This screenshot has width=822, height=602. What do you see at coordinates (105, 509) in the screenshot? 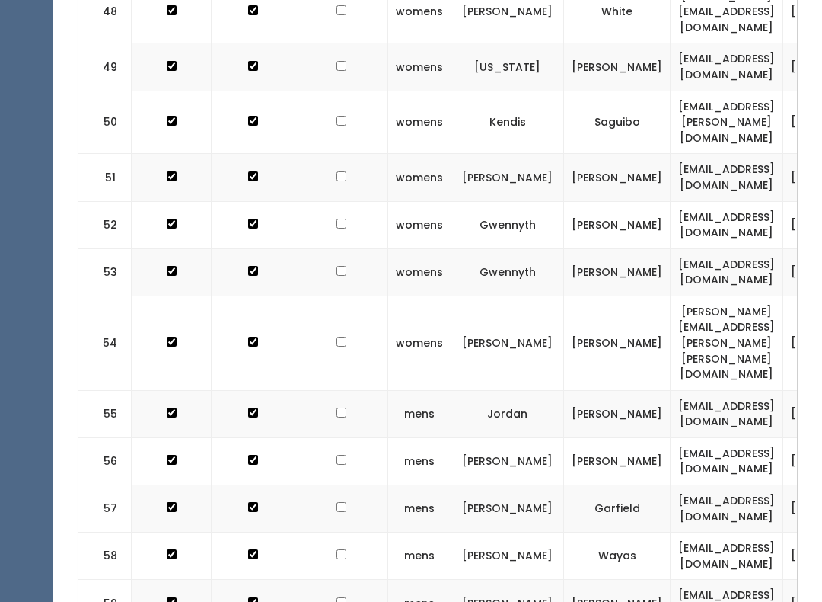
I see `td: 57` at bounding box center [105, 509].